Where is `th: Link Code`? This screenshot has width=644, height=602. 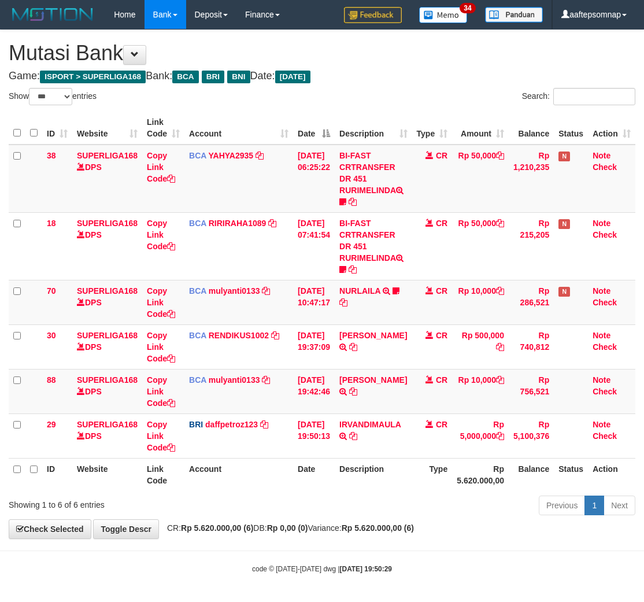
th: Link Code is located at coordinates (163, 474).